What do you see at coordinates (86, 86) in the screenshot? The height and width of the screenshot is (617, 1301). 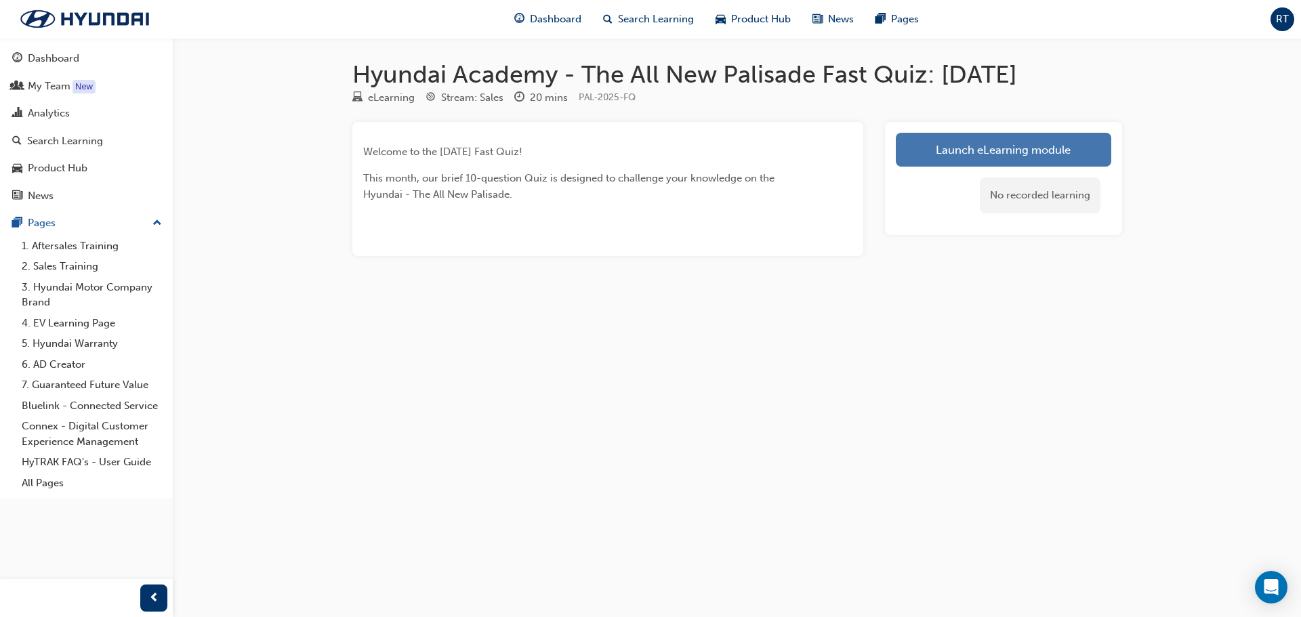 I see `a: My Team` at bounding box center [86, 86].